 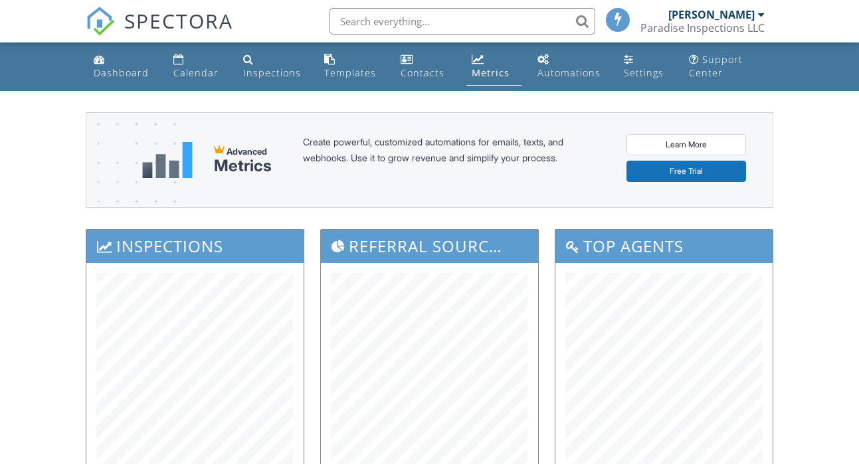 What do you see at coordinates (122, 66) in the screenshot?
I see `a: Dashboard` at bounding box center [122, 66].